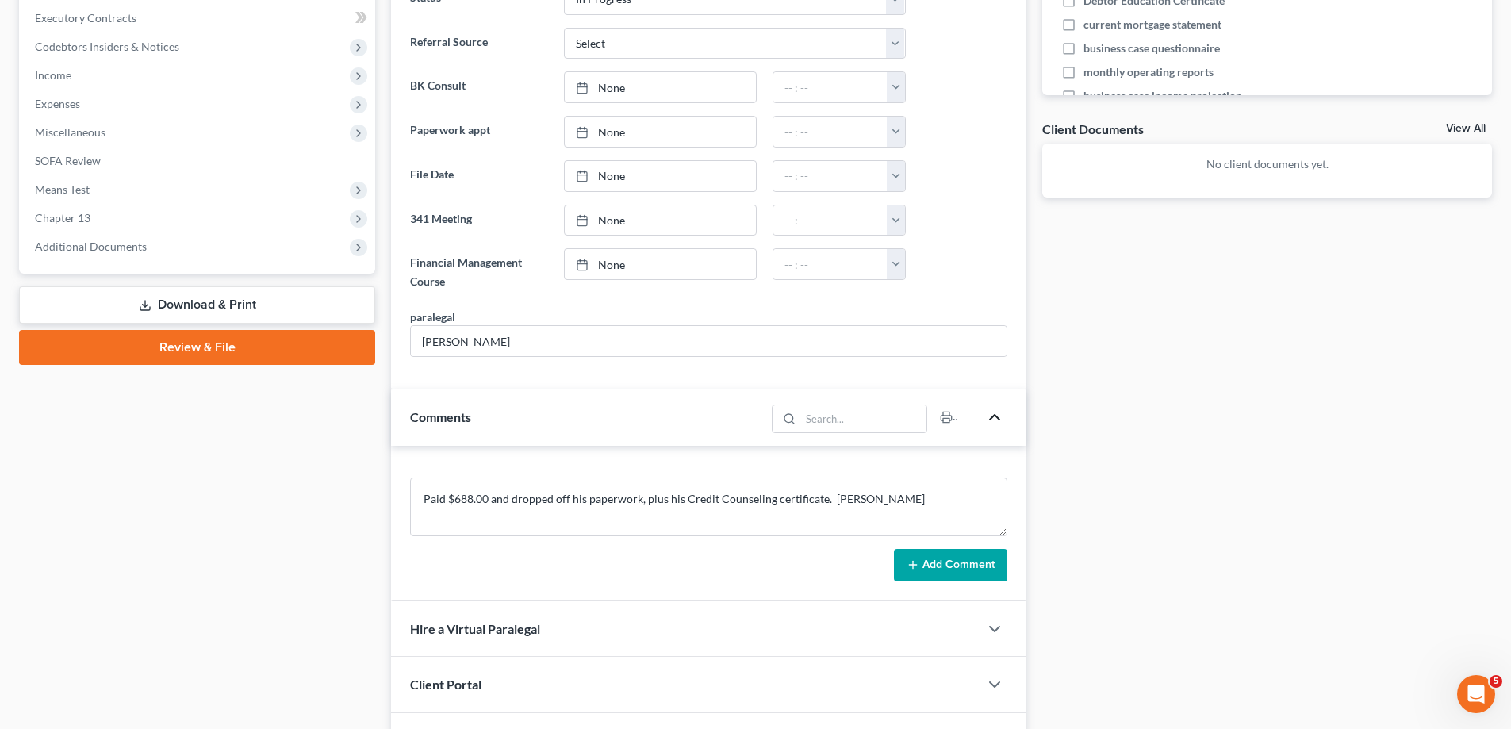 The width and height of the screenshot is (1511, 729). I want to click on a: Download & Print, so click(197, 304).